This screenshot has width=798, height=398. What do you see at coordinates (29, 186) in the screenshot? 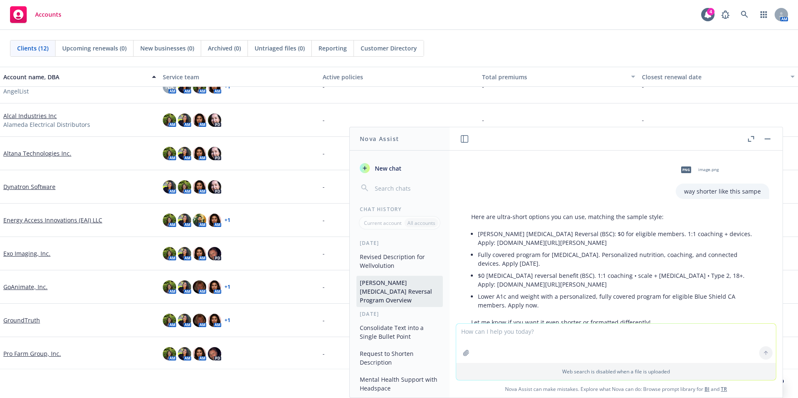
I see `a: Dynatron Software` at bounding box center [29, 186].